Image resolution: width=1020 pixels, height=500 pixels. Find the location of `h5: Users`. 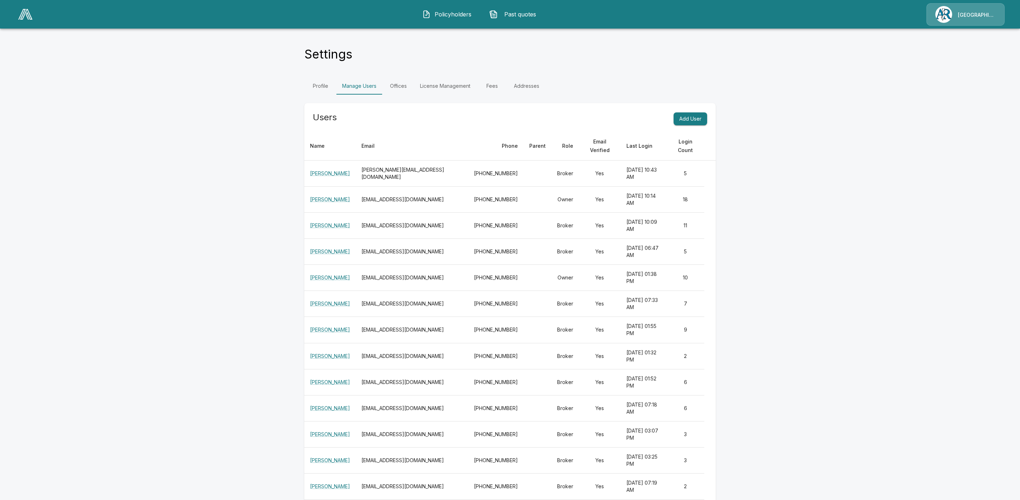

h5: Users is located at coordinates (325, 117).